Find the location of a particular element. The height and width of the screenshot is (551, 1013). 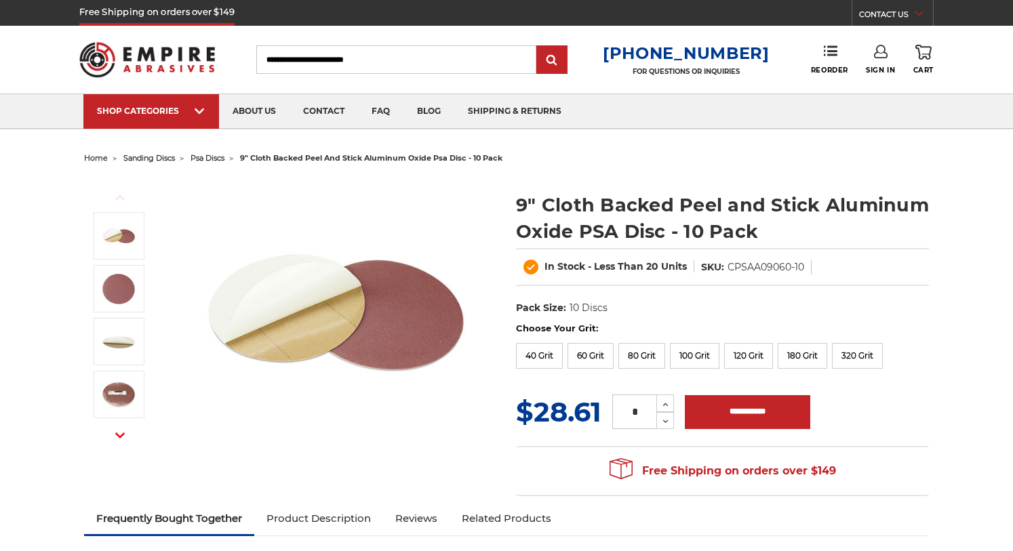

dd: 10 Discs is located at coordinates (588, 308).